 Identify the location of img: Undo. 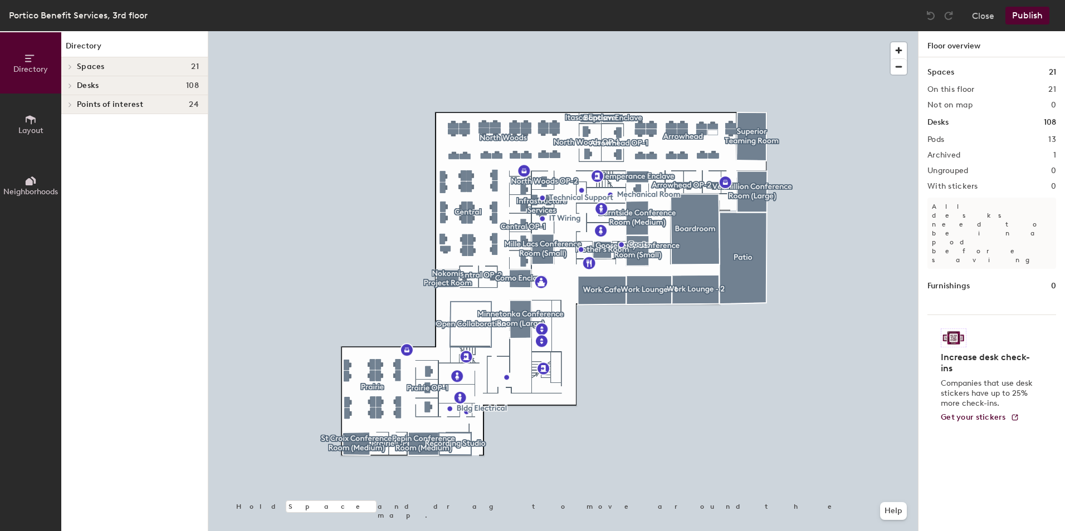
(931, 16).